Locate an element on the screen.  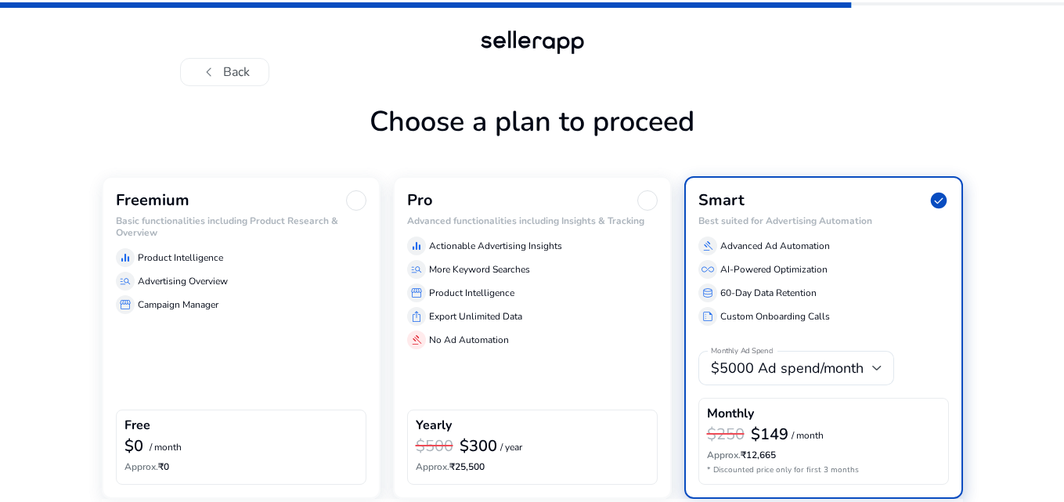
h1: Choose a plan to proceed is located at coordinates (532, 140).